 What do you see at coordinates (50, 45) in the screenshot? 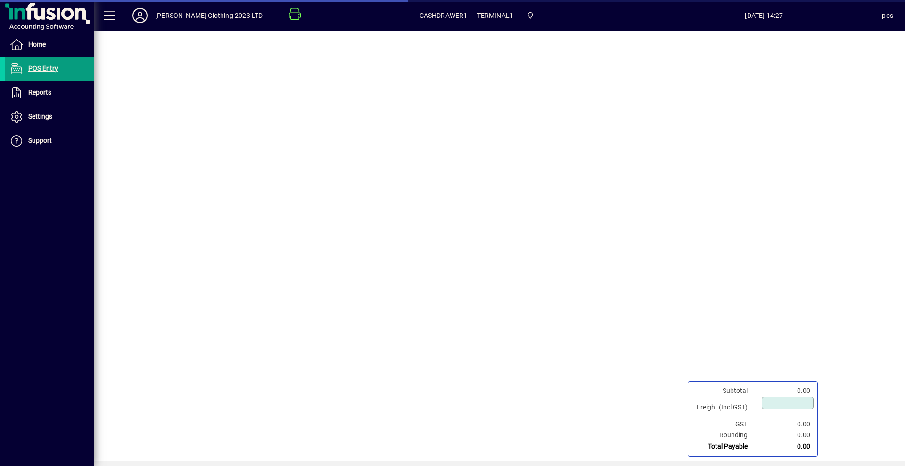
I see `a: Home` at bounding box center [50, 45].